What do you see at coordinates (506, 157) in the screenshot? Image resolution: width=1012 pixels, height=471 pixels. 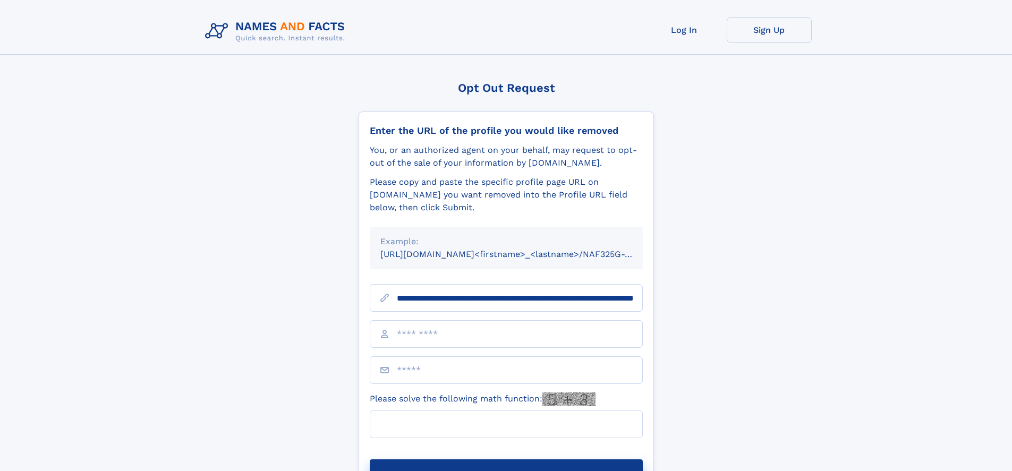 I see `div: You, or an authorized agent on your behalf, may request to opt-out of the sale of your informatio...` at bounding box center [506, 157].